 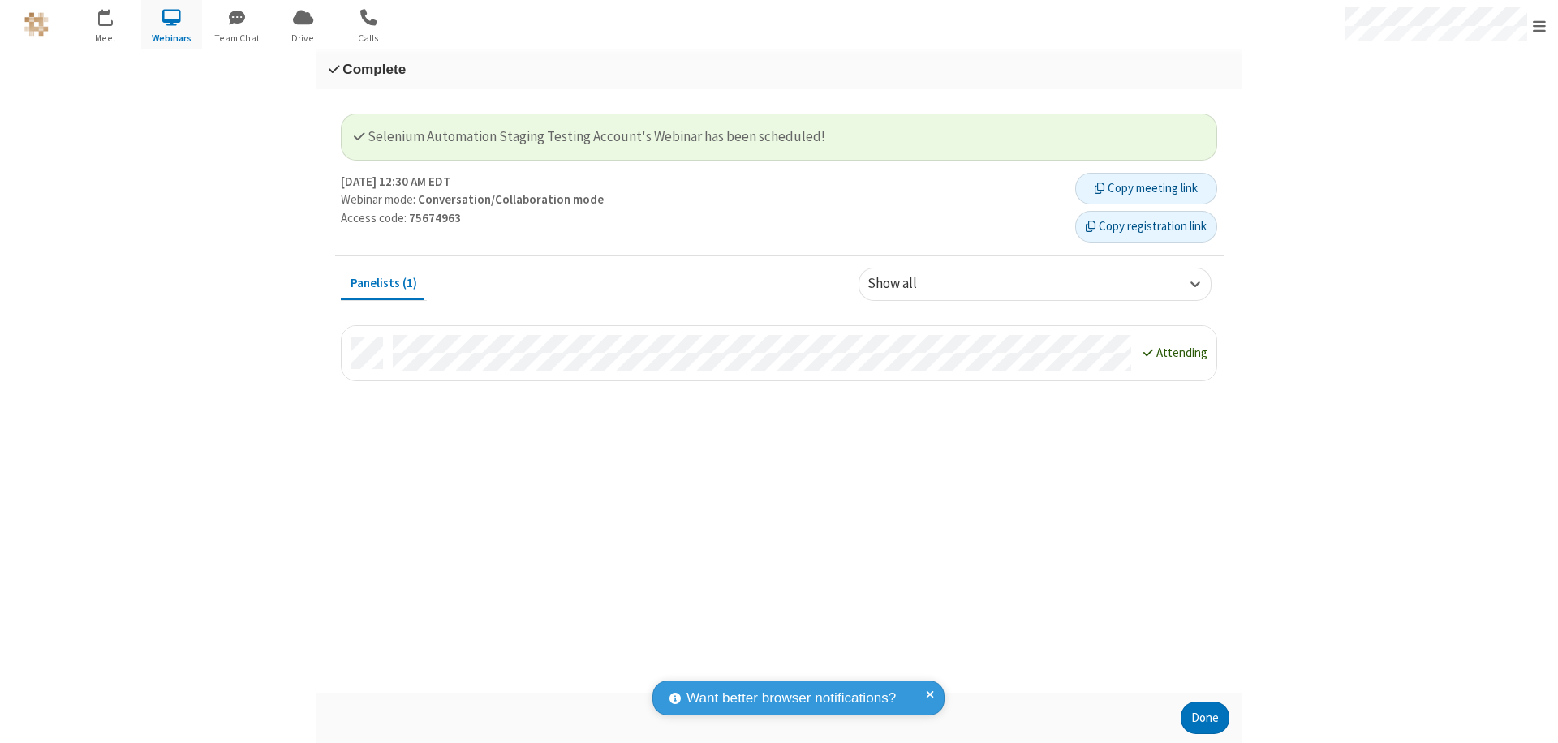 What do you see at coordinates (114, 15) in the screenshot?
I see `div: 7` at bounding box center [114, 15].